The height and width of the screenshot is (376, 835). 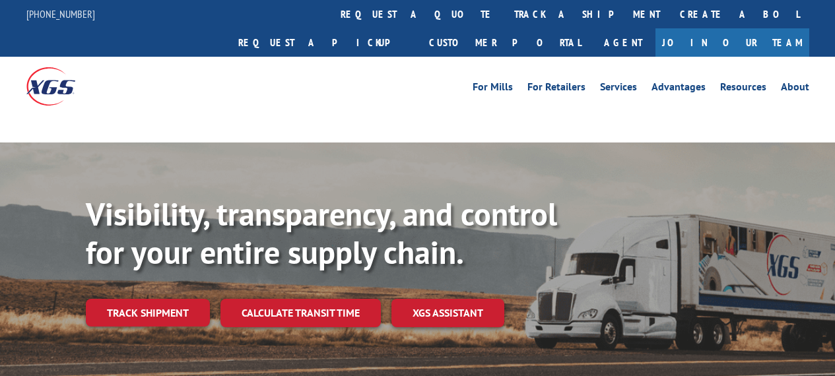 I want to click on b: Visibility, transparency, and control for your entire supply chain., so click(x=321, y=233).